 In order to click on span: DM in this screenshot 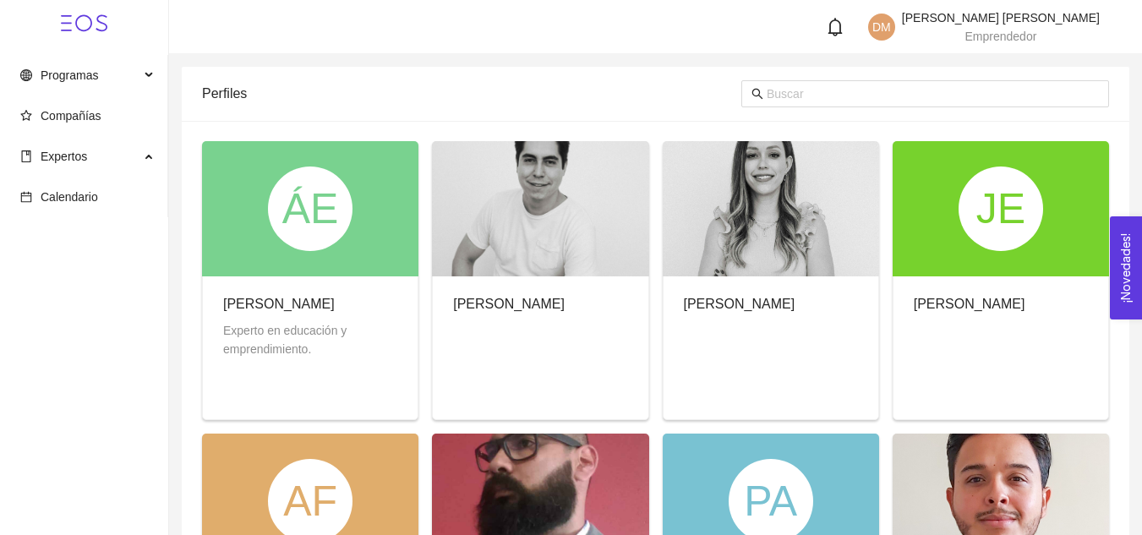, I will do `click(882, 27)`.